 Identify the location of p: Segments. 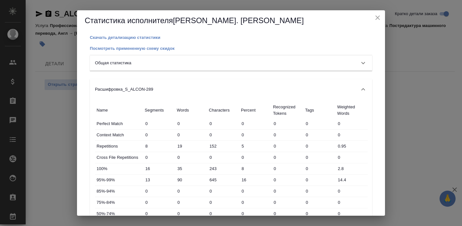
(159, 110).